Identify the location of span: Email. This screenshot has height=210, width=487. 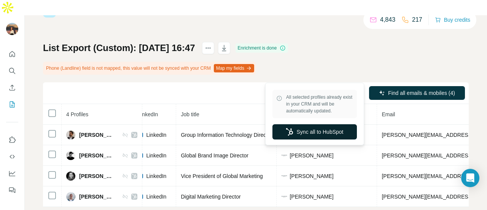
(388, 114).